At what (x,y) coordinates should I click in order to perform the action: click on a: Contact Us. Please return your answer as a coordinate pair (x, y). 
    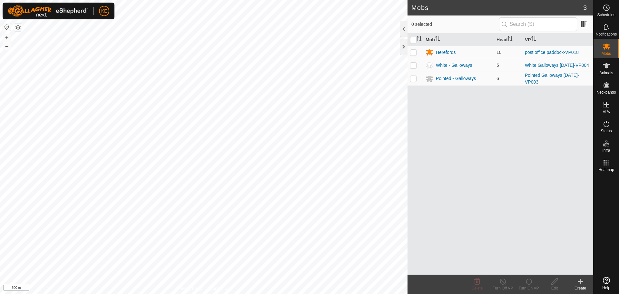
    Looking at the image, I should click on (220, 288).